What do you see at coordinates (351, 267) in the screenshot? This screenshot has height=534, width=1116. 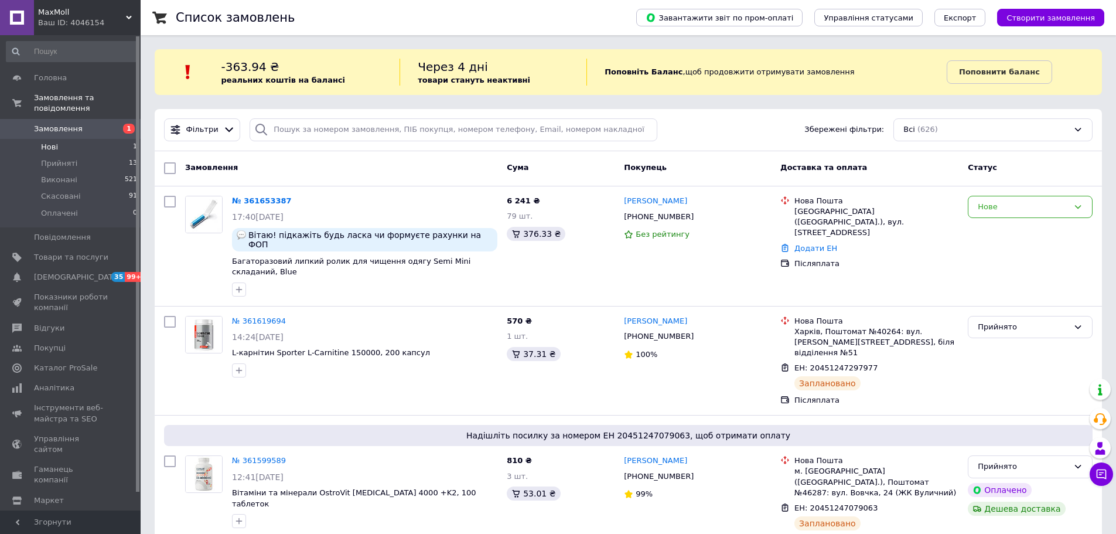 I see `span: Багаторазовий липкий ролик для чищення одягу Semi Mini складаний, Blue` at bounding box center [351, 267].